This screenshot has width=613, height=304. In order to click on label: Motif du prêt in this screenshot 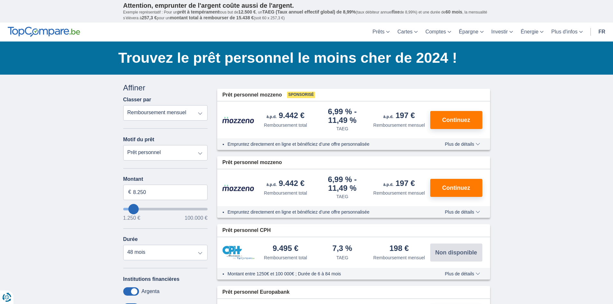, I will do `click(139, 140)`.